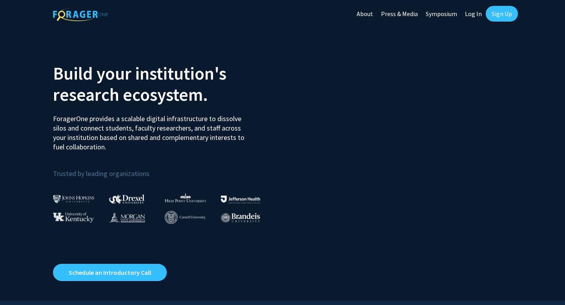 Image resolution: width=565 pixels, height=305 pixels. Describe the element at coordinates (240, 199) in the screenshot. I see `img: Thomas Jefferson University` at that location.